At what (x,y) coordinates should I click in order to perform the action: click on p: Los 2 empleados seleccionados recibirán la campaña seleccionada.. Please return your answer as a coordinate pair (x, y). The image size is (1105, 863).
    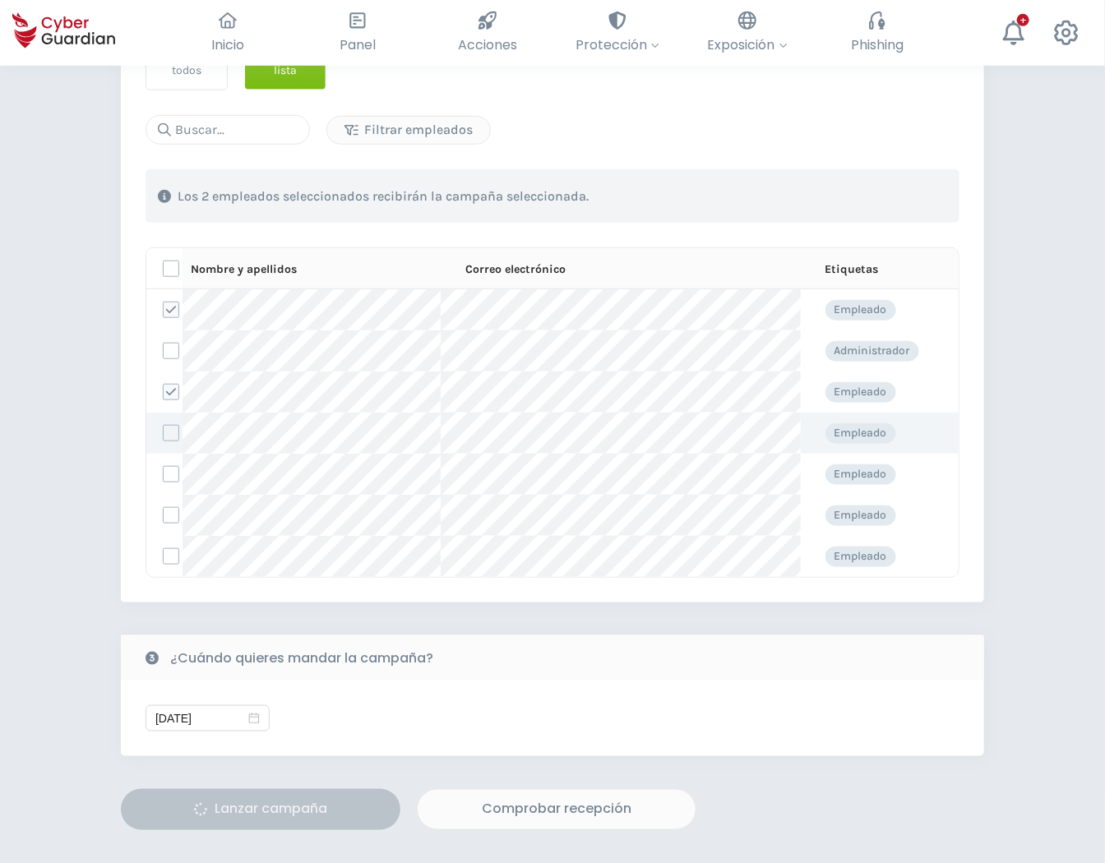
    Looking at the image, I should click on (383, 196).